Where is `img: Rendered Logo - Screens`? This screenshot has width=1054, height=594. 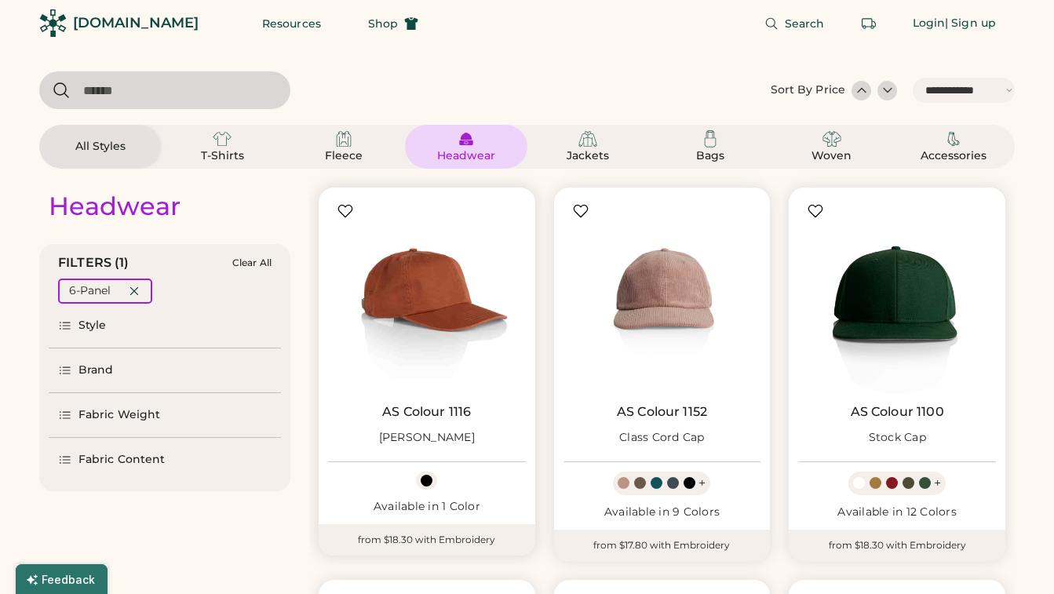 img: Rendered Logo - Screens is located at coordinates (53, 23).